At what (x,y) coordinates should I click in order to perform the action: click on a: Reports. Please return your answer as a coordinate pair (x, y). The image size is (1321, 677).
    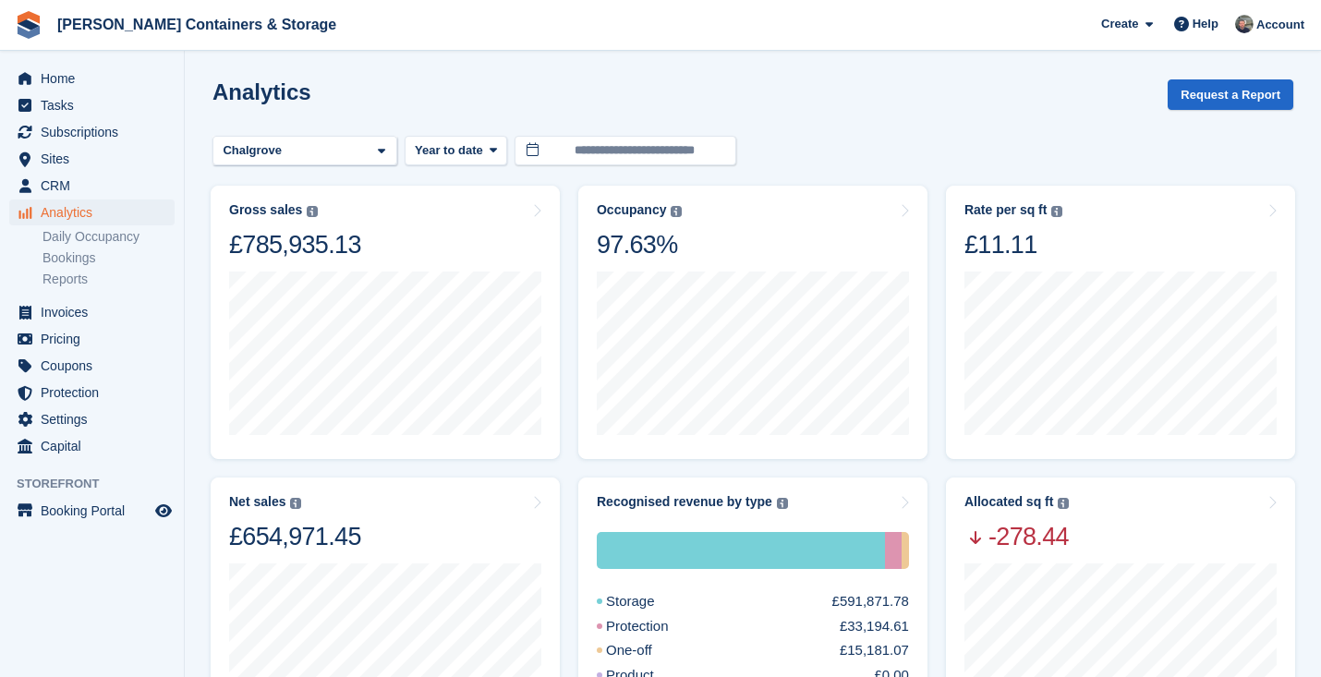
    Looking at the image, I should click on (108, 279).